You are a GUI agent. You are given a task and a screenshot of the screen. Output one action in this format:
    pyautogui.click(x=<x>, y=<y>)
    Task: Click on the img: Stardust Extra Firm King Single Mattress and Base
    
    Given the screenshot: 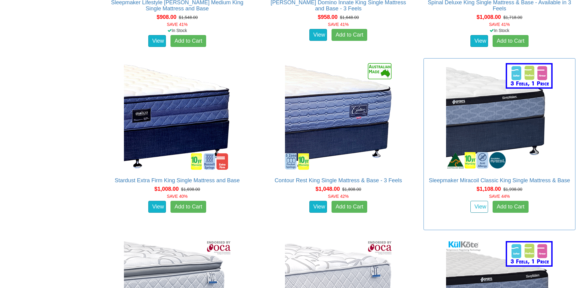 What is the action you would take?
    pyautogui.click(x=177, y=116)
    